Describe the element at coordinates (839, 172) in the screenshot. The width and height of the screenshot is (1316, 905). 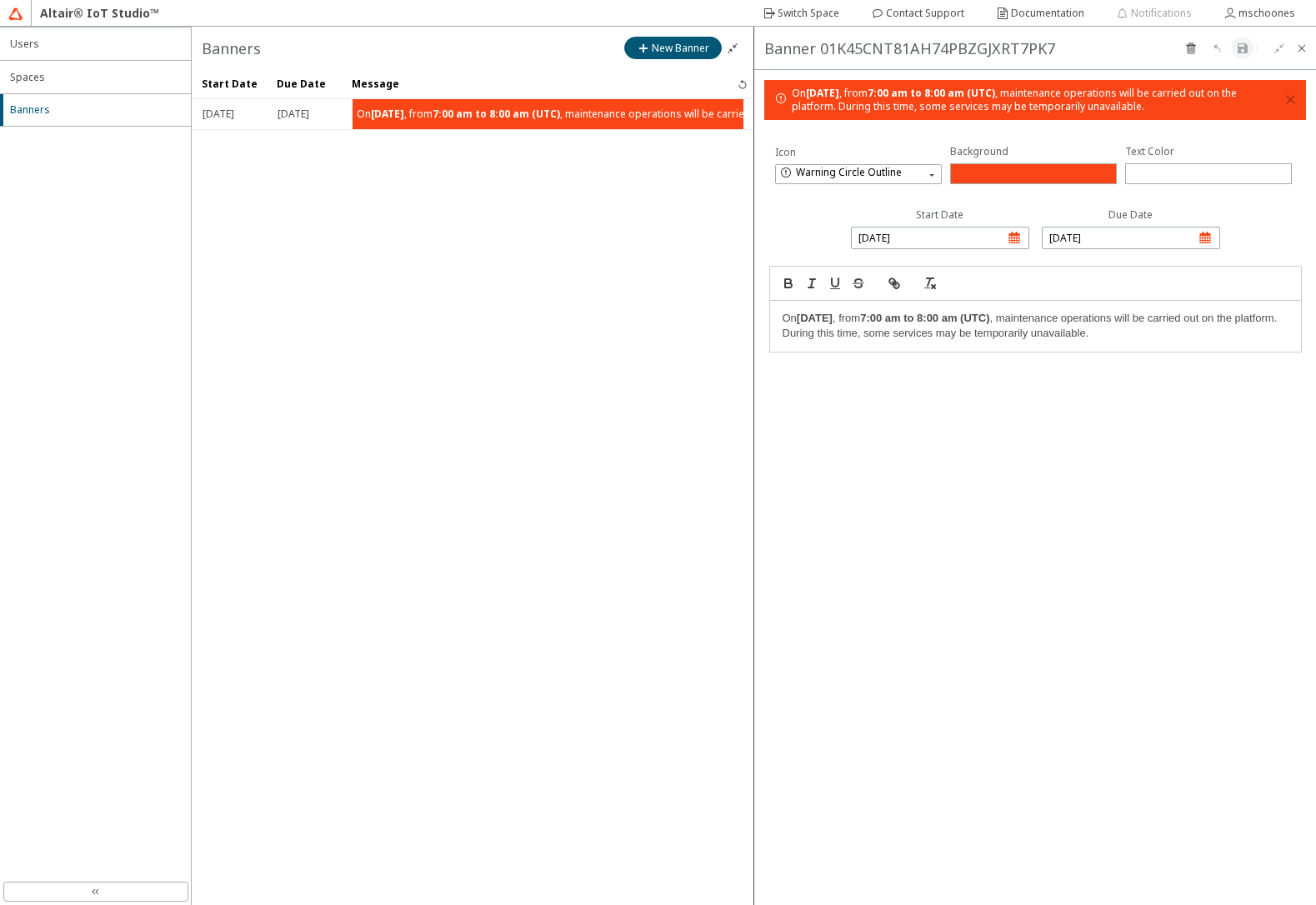
I see `div: Warning Circle Outline` at that location.